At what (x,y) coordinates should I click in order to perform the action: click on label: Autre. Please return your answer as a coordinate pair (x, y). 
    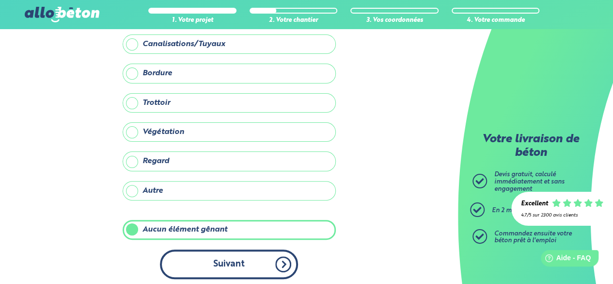
    Looking at the image, I should click on (229, 191).